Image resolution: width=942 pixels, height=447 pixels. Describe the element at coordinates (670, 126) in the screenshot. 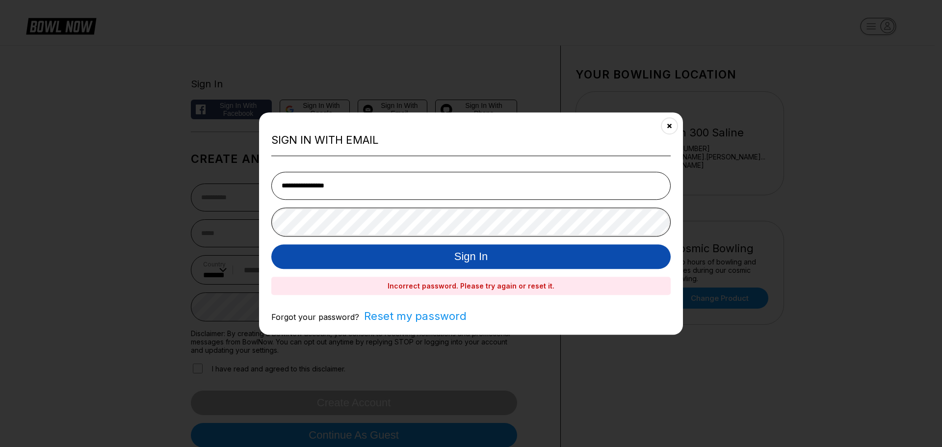

I see `button: Close` at that location.